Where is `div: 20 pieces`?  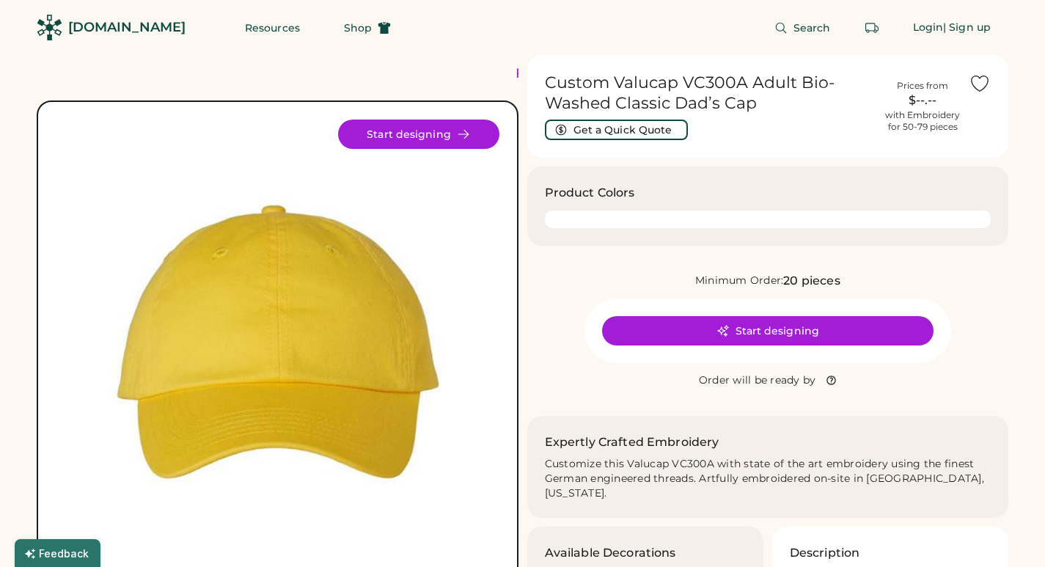 div: 20 pieces is located at coordinates (811, 281).